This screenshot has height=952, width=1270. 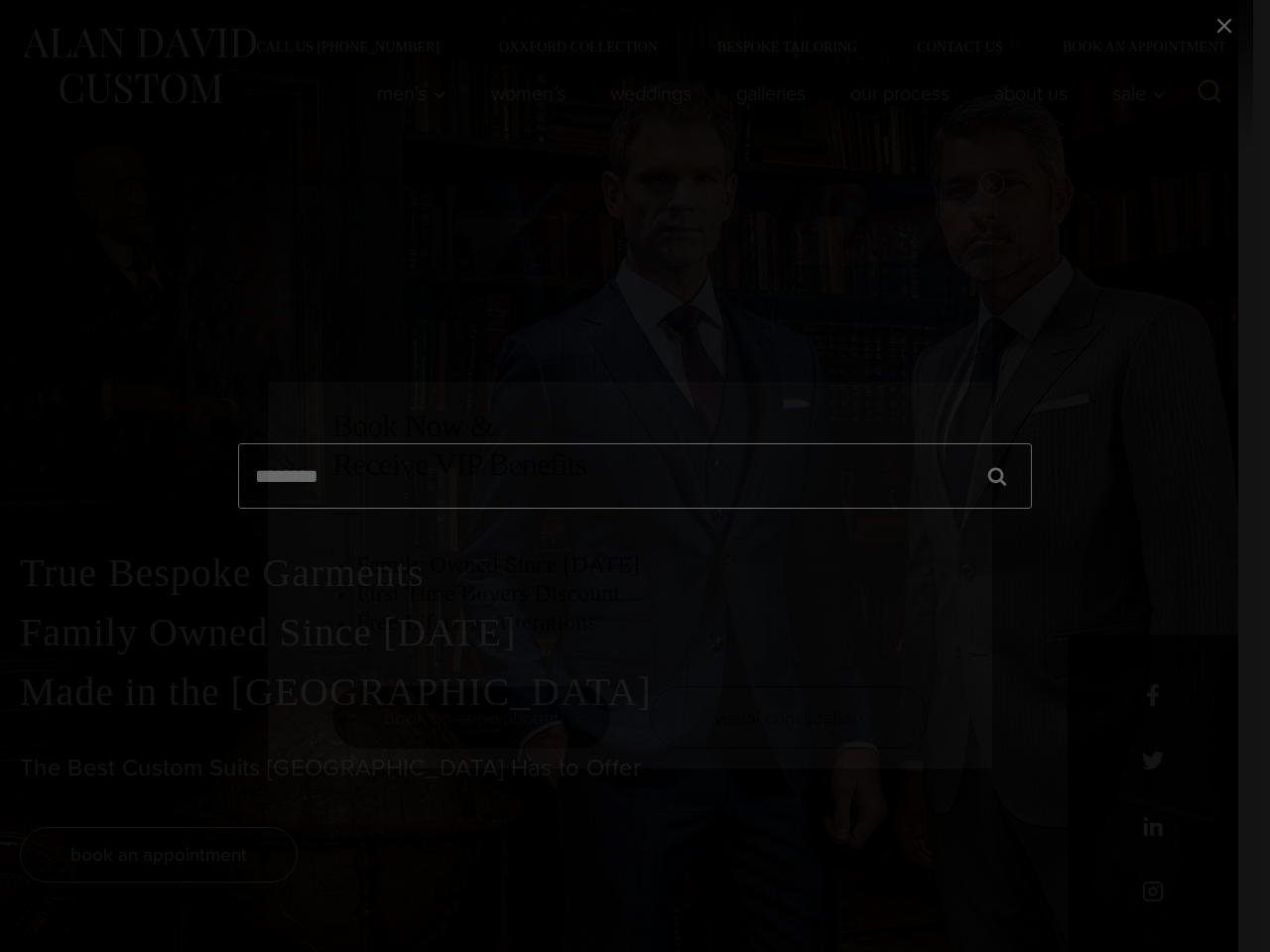 I want to click on a: book an appointment, so click(x=472, y=717).